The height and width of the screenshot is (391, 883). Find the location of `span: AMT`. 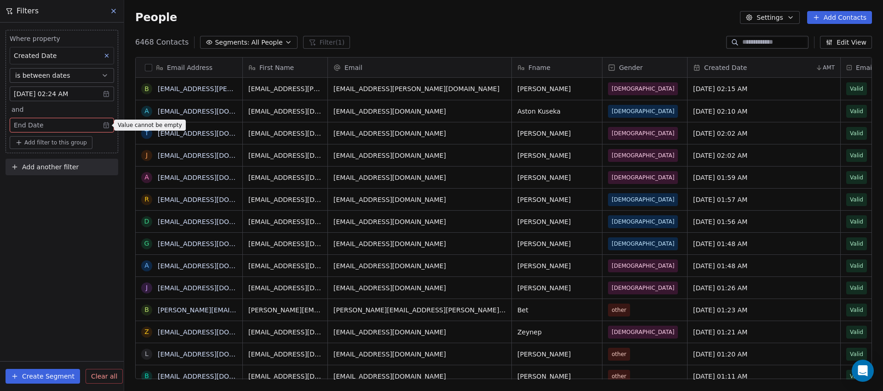

span: AMT is located at coordinates (829, 68).